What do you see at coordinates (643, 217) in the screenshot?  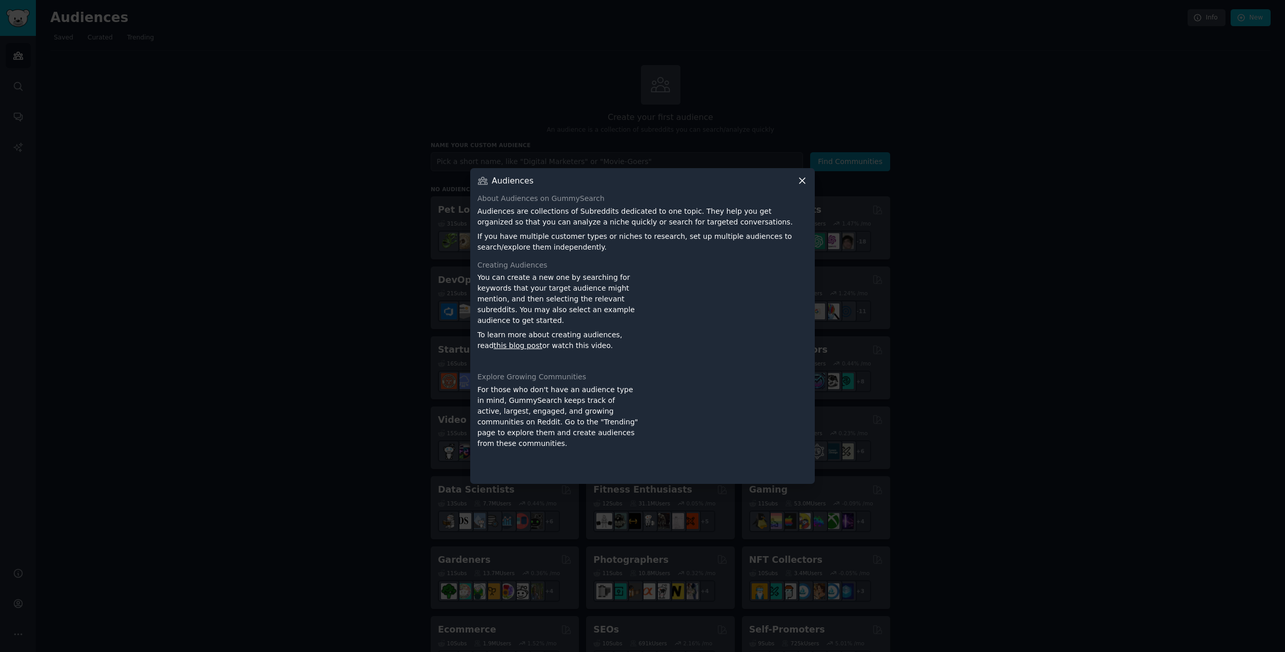 I see `p: Audiences are collections of Subreddits dedicated to one topic. They help you get organized so th...` at bounding box center [643, 217].